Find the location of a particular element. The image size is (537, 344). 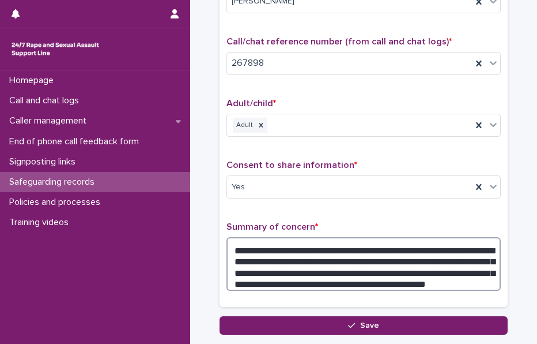

div: 267898 is located at coordinates (349, 63).